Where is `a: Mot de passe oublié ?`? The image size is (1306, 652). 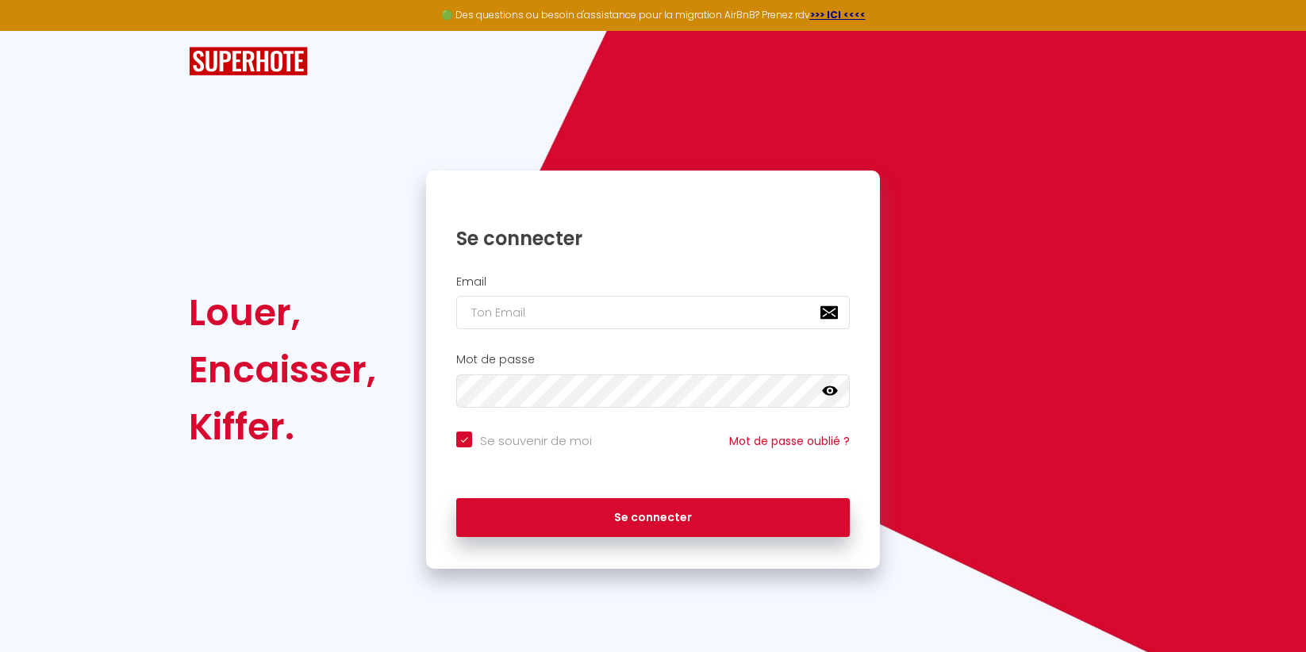
a: Mot de passe oublié ? is located at coordinates (789, 441).